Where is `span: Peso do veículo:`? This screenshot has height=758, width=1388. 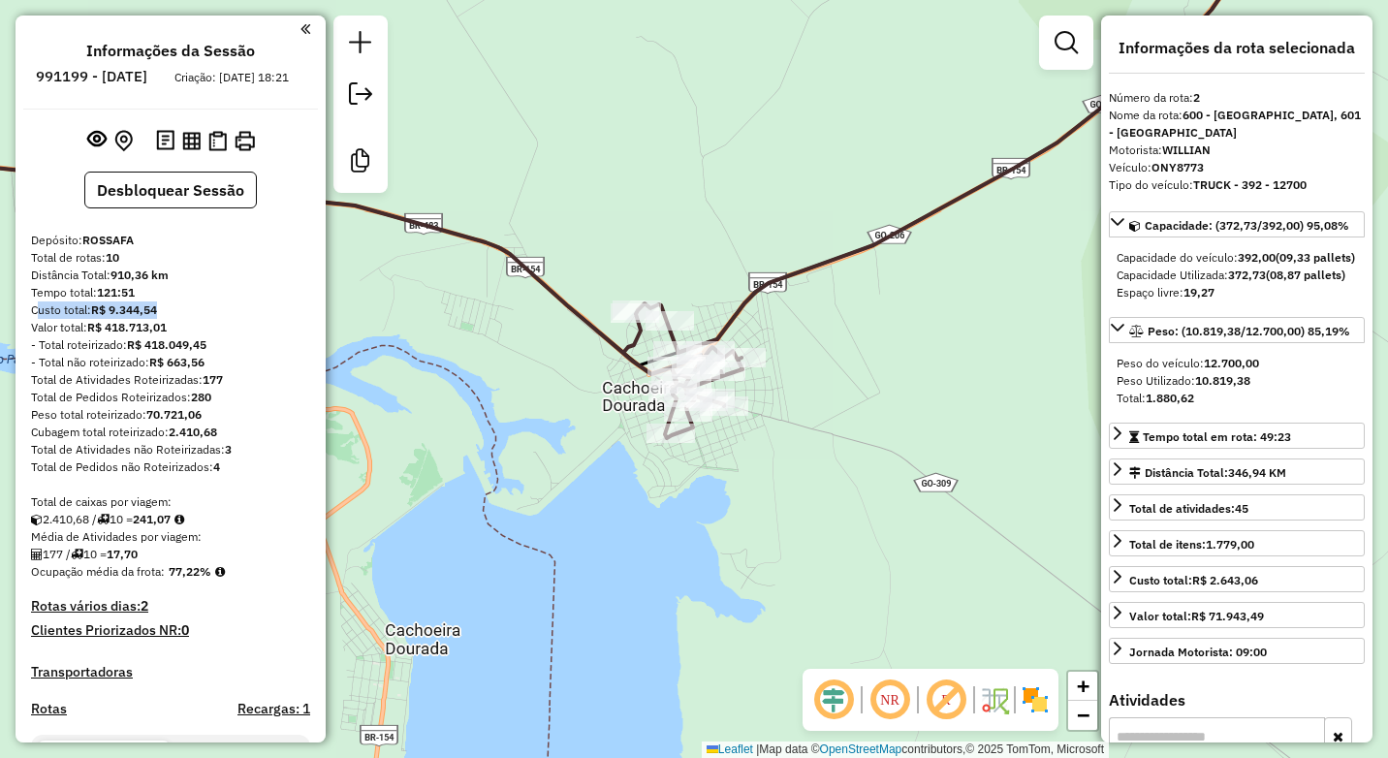 span: Peso do veículo: is located at coordinates (1188, 363).